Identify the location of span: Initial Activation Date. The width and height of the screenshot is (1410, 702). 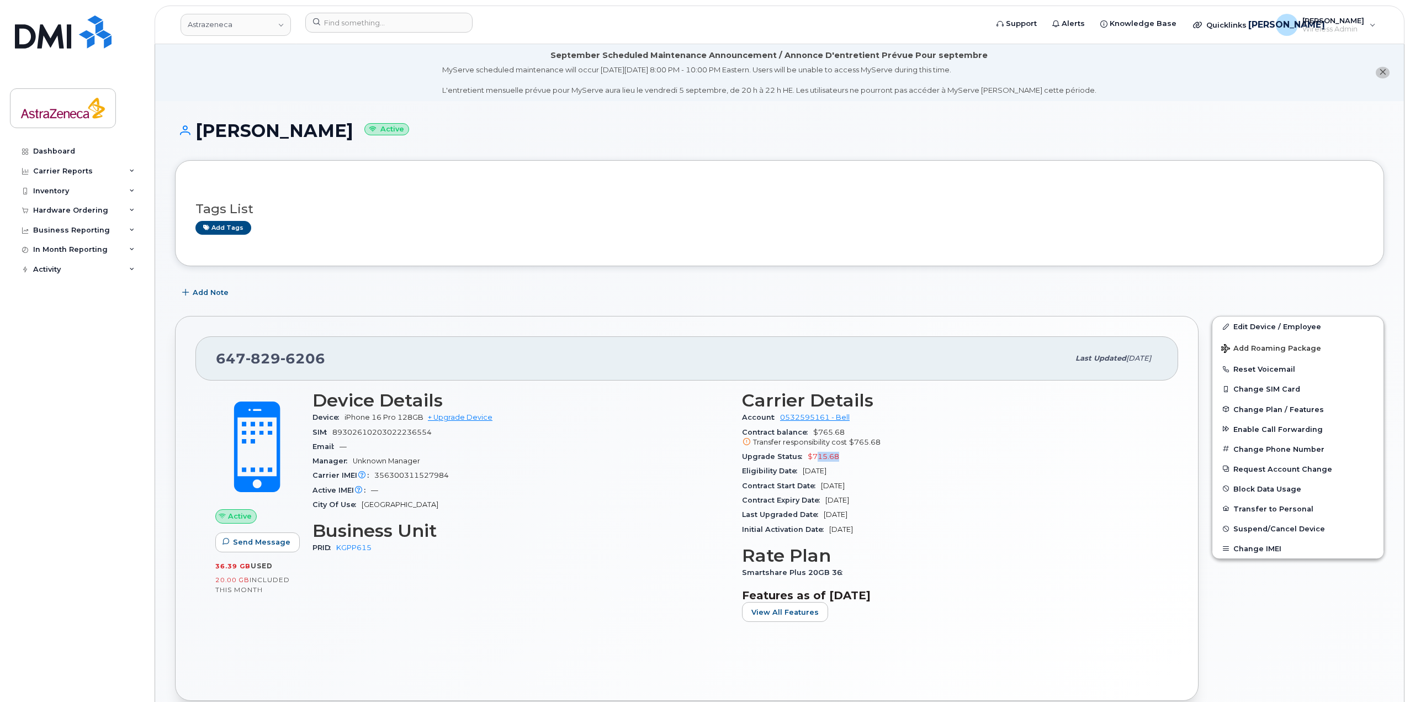
(786, 529).